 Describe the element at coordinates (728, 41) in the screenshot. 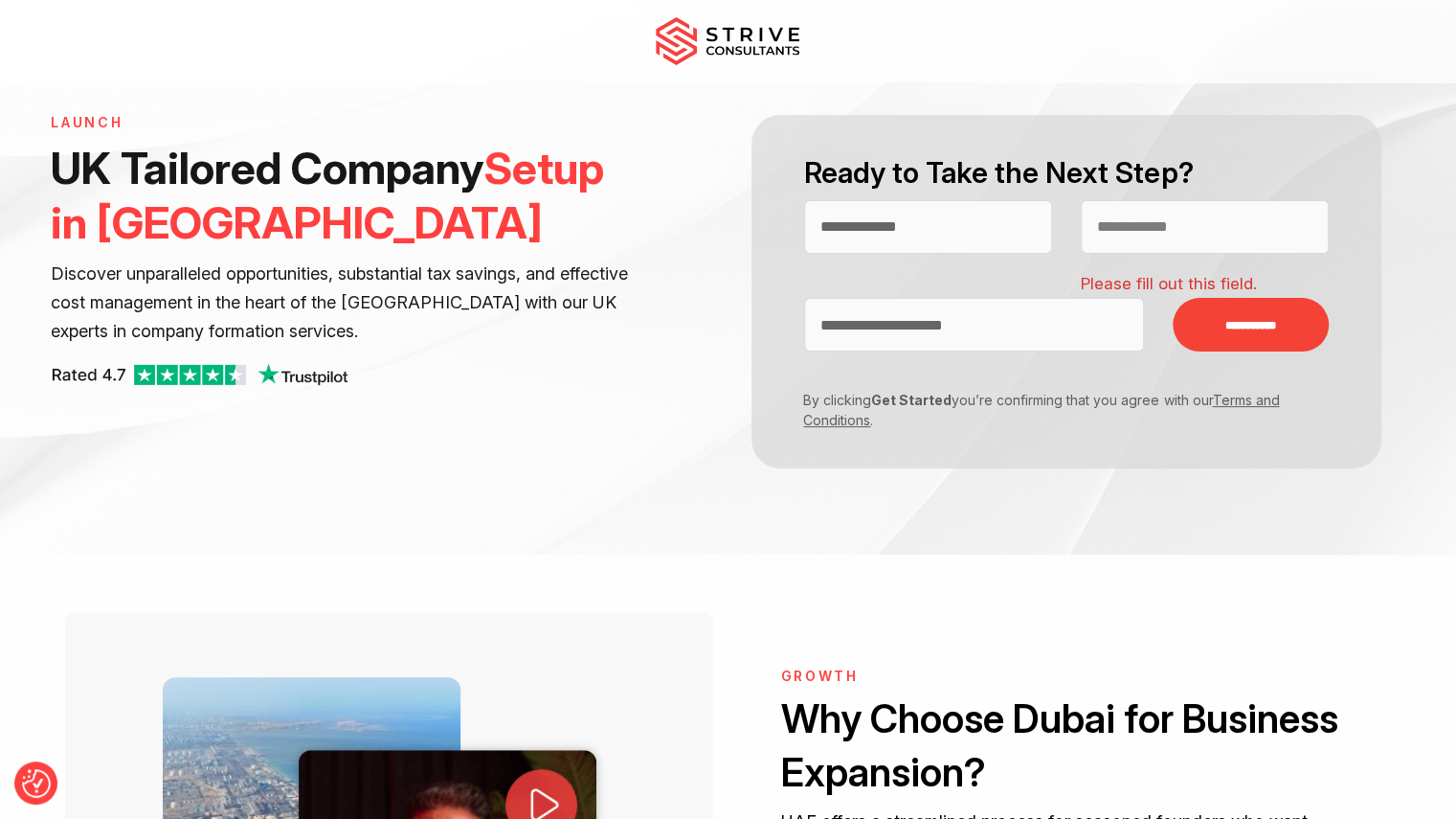

I see `img: main-logo.svg` at that location.